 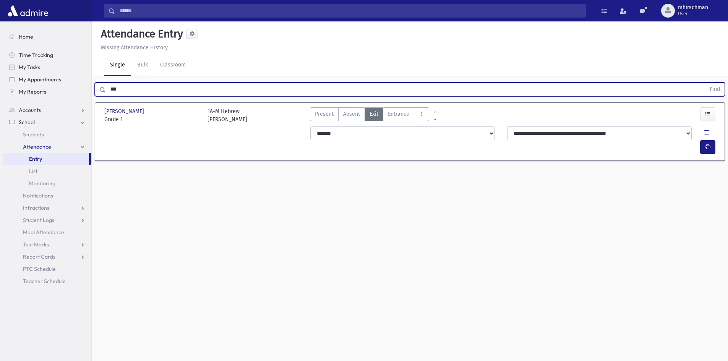 I want to click on span: Entry, so click(x=36, y=159).